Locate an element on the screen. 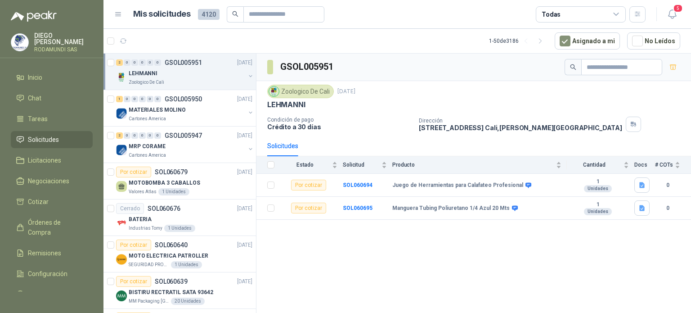 The image size is (691, 313). span: Solicitudes is located at coordinates (43, 139).